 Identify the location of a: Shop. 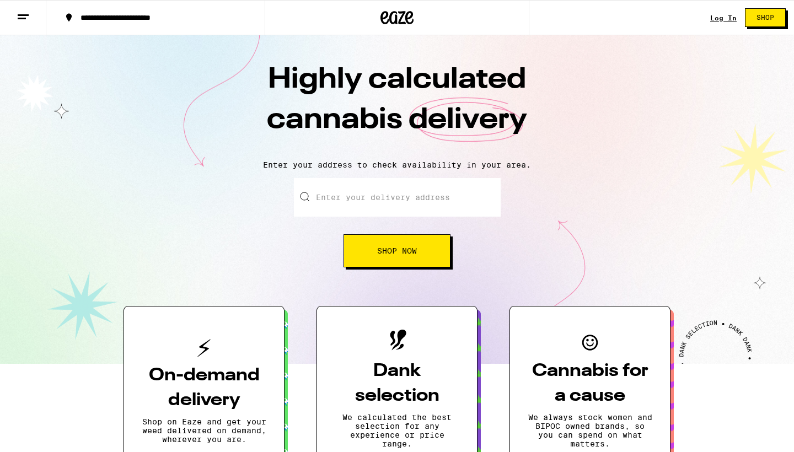
(765, 18).